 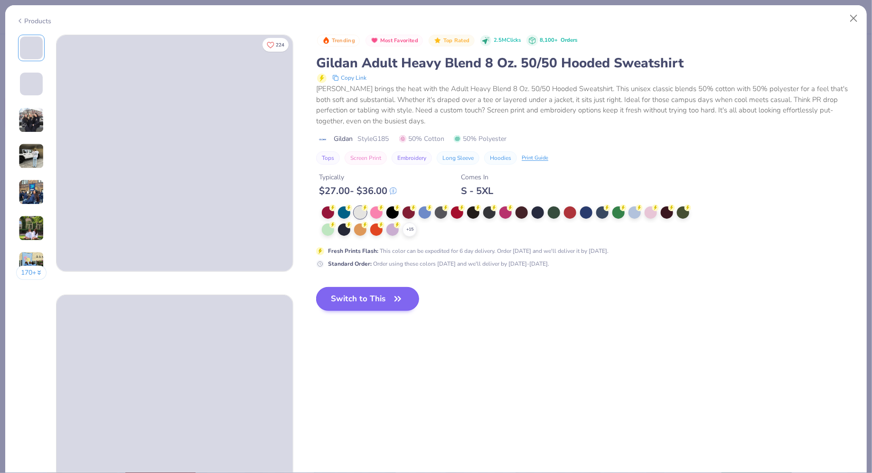 What do you see at coordinates (350, 264) in the screenshot?
I see `strong: Standard Order :` at bounding box center [350, 264].